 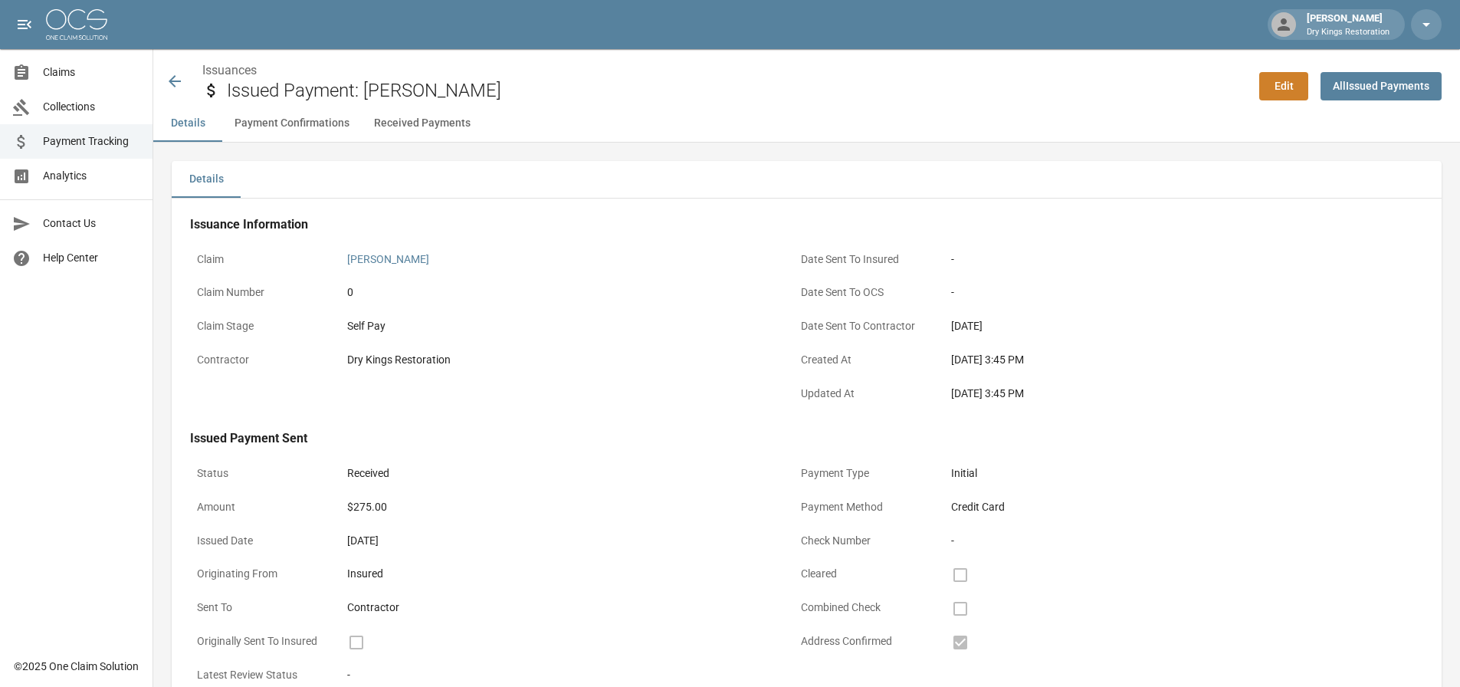 I want to click on span: Contact Us, so click(x=91, y=223).